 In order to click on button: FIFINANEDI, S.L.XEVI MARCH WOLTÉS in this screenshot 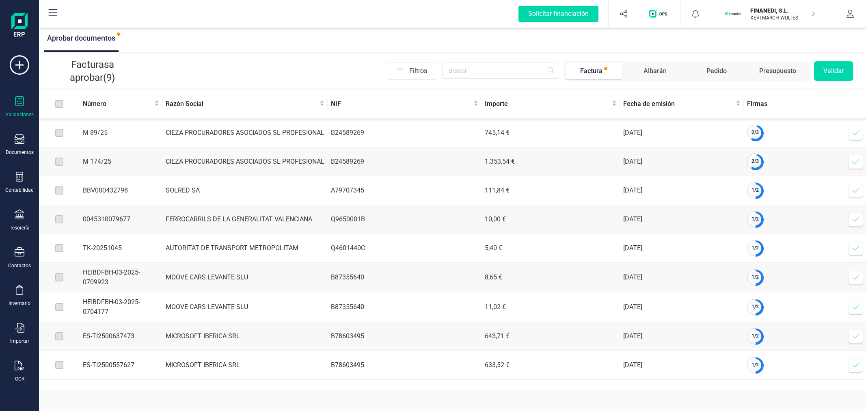, I will do `click(773, 14)`.